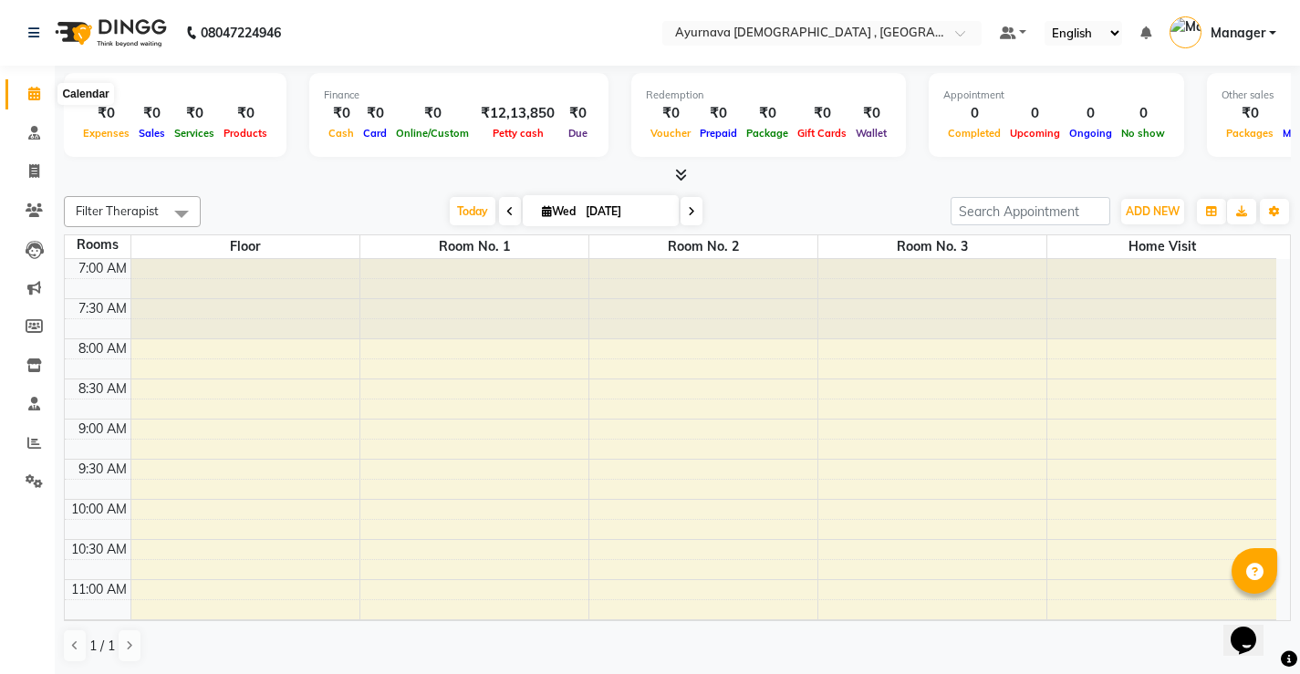 The width and height of the screenshot is (1300, 674). Describe the element at coordinates (1185, 32) in the screenshot. I see `img: Manager` at that location.